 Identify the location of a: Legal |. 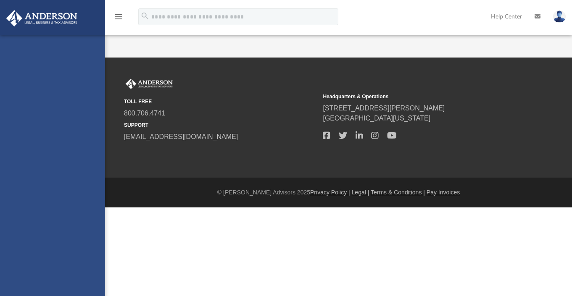
(361, 193).